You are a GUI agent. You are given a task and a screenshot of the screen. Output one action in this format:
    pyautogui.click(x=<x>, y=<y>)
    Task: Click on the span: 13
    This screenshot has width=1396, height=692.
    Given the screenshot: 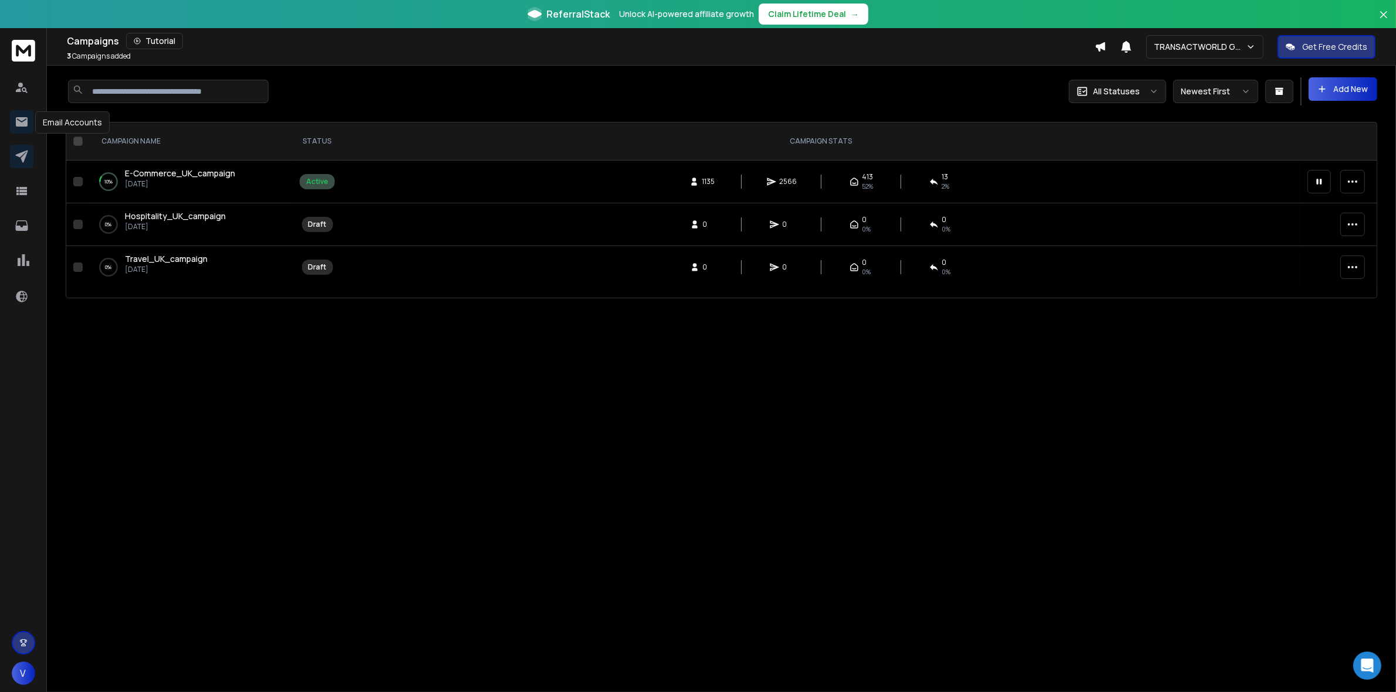 What is the action you would take?
    pyautogui.click(x=945, y=177)
    